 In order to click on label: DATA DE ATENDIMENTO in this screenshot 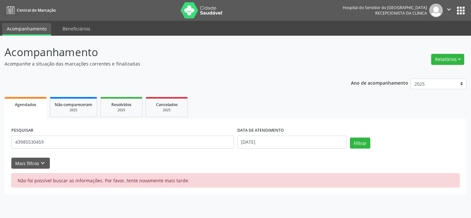, I will do `click(261, 130)`.